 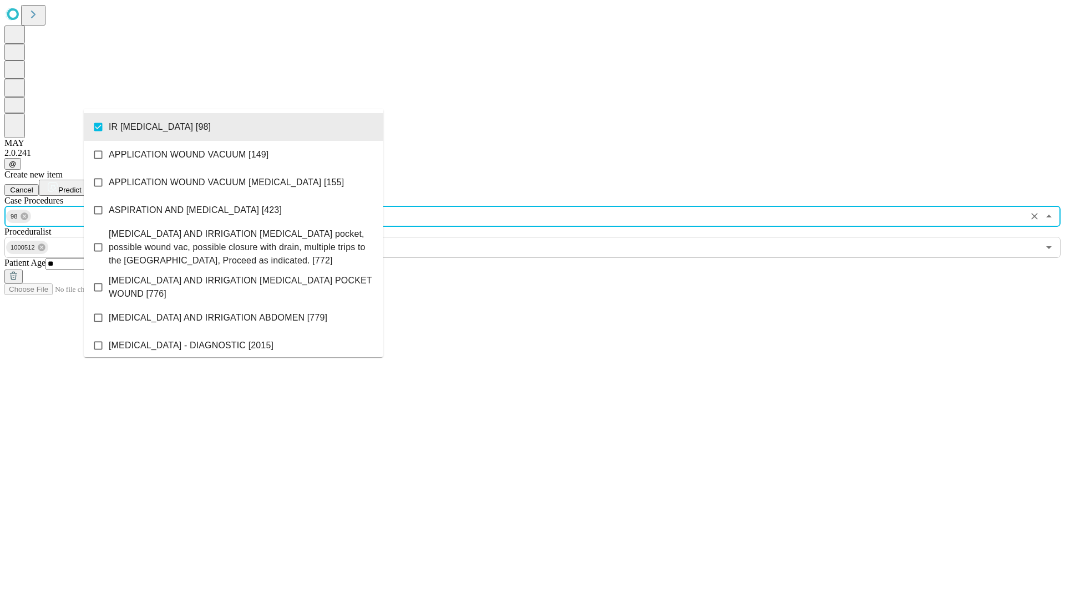 I want to click on div: MAY, so click(x=533, y=143).